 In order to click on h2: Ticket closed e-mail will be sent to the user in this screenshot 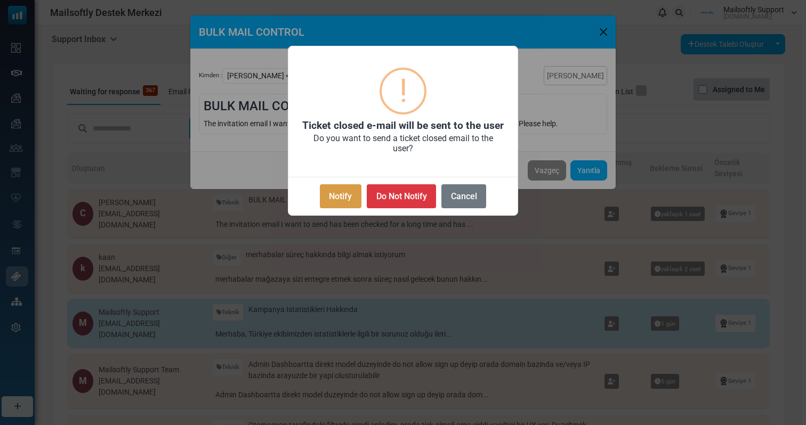, I will do `click(403, 125)`.